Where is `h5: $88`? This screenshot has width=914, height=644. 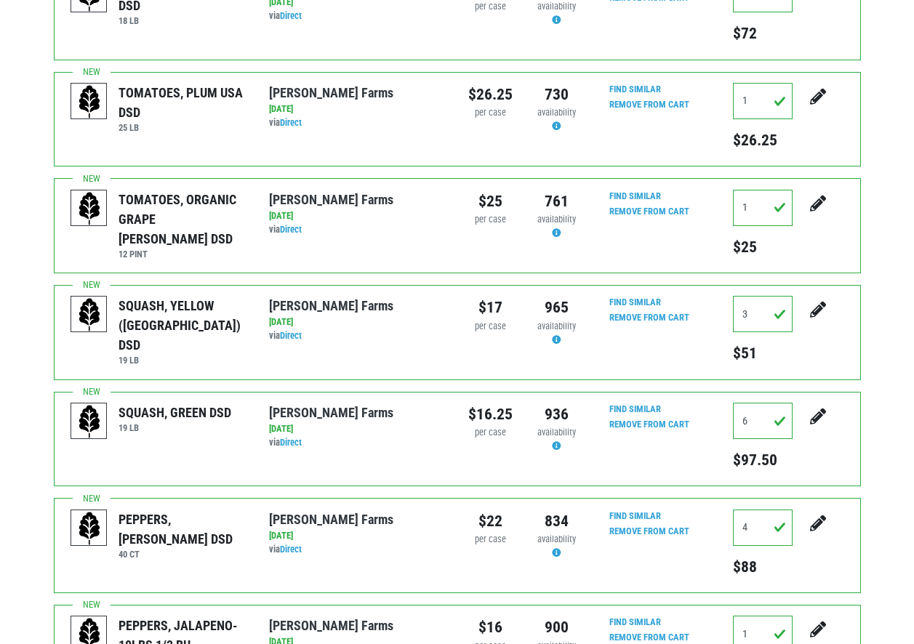
h5: $88 is located at coordinates (763, 567).